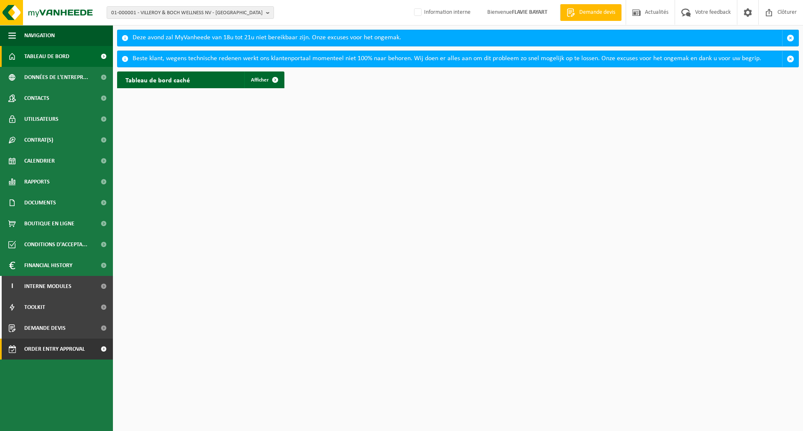  Describe the element at coordinates (457, 59) in the screenshot. I see `div: Beste klant, wegens technische redenen werkt ons klantenportaal momenteel niet 100% naar behoren....` at that location.